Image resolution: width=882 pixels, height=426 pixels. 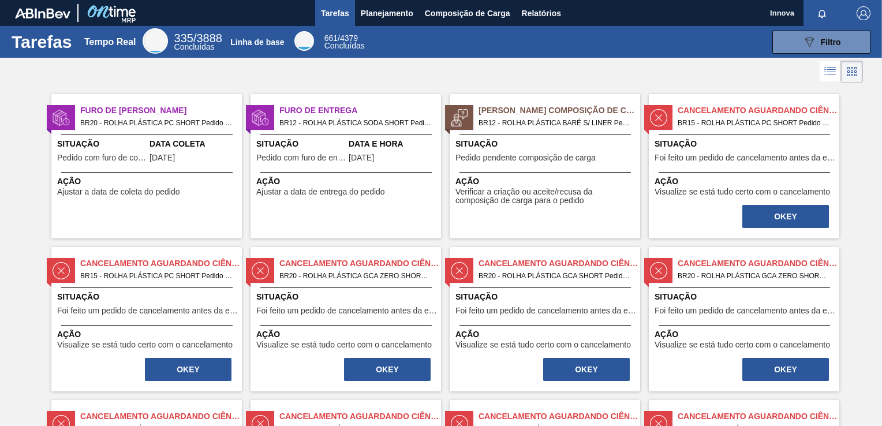 I want to click on span: BR20 - ROLHA PLÁSTICA GCA ZERO SHORT Pedido - 722147, so click(x=754, y=276).